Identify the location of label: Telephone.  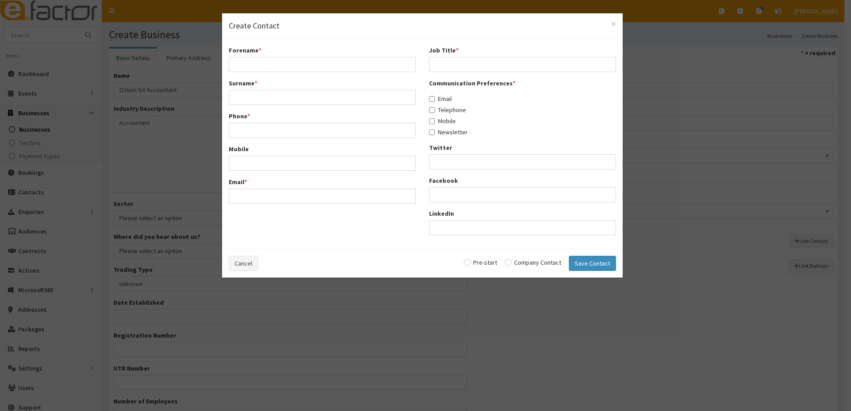
(448, 110).